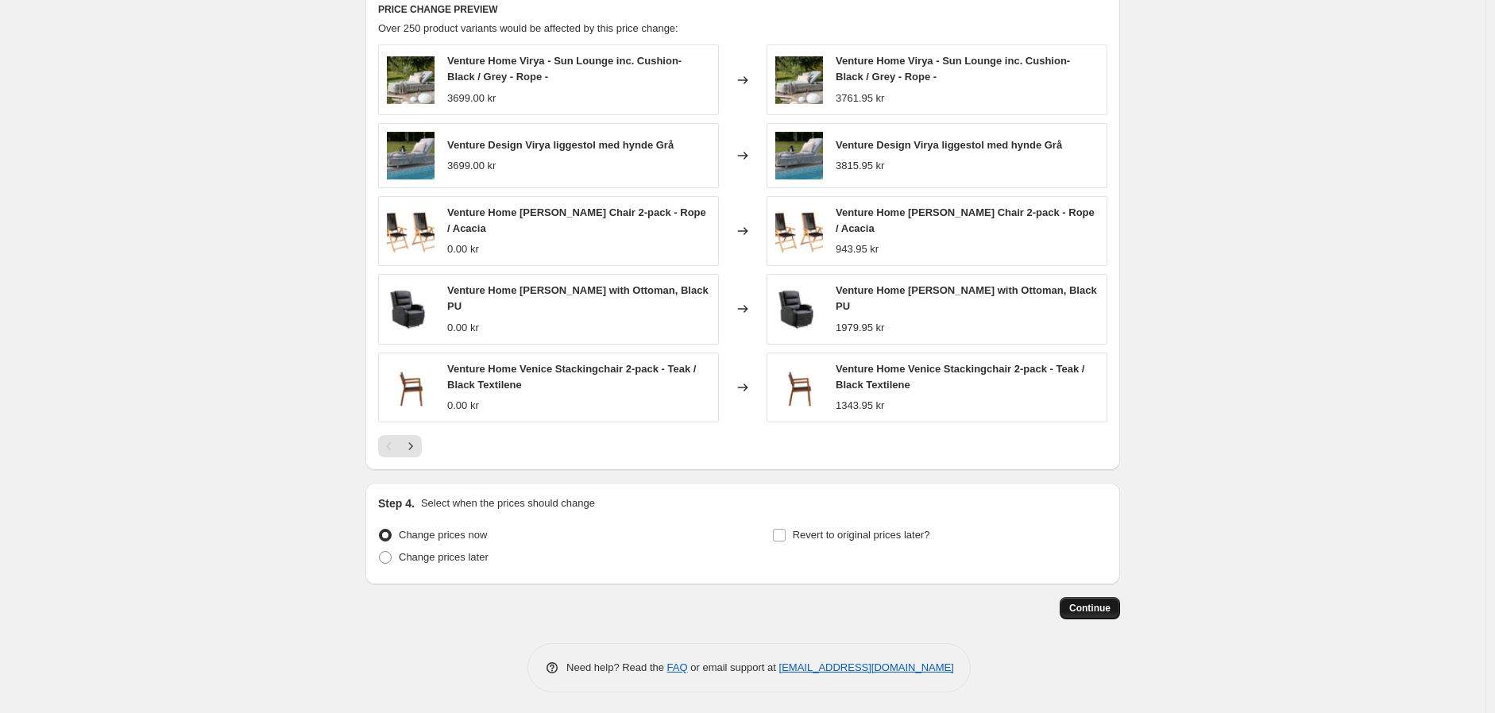 The height and width of the screenshot is (713, 1495). What do you see at coordinates (857, 249) in the screenshot?
I see `div: 943.95 kr` at bounding box center [857, 249].